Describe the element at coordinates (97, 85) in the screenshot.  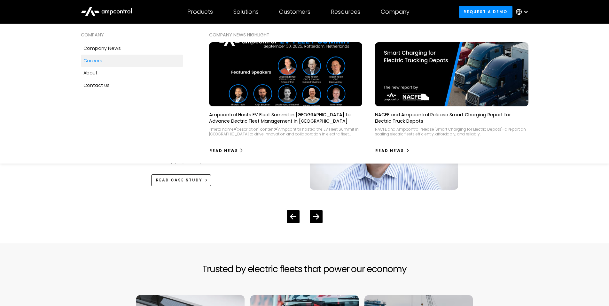
I see `div: Contact Us` at that location.